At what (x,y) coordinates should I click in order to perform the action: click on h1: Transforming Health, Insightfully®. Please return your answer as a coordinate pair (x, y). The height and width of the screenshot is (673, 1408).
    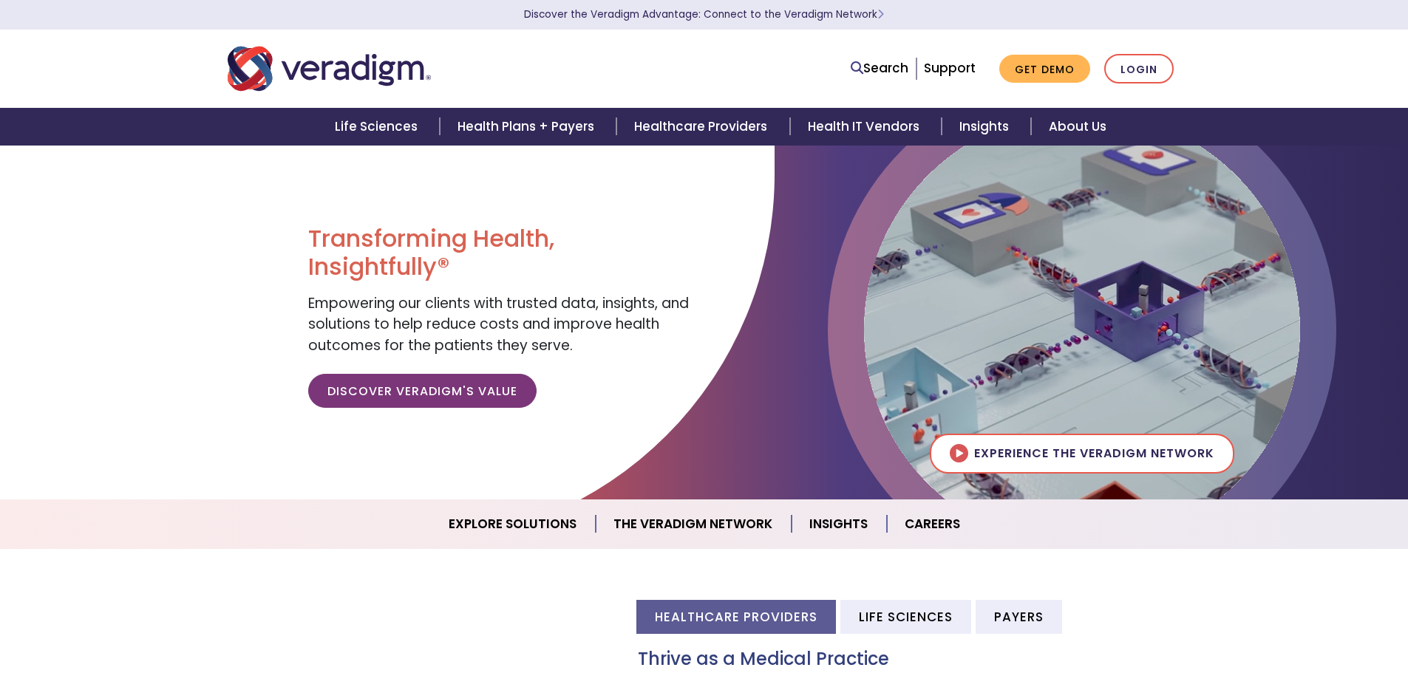
    Looking at the image, I should click on (500, 253).